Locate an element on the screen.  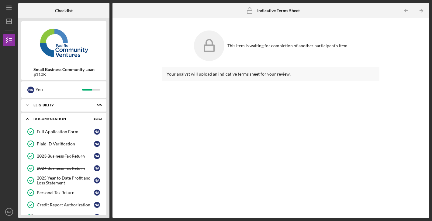
div: 2024 Business Tax Return is located at coordinates (65, 168).